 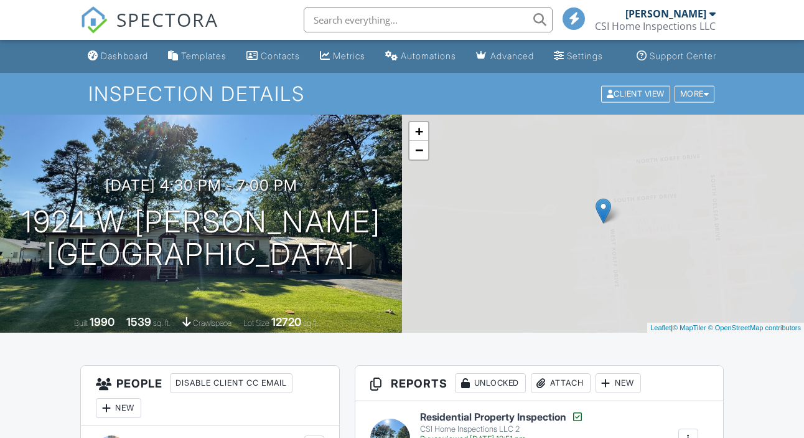 What do you see at coordinates (94, 20) in the screenshot?
I see `img: The Best Home Inspection Software - Spectora` at bounding box center [94, 20].